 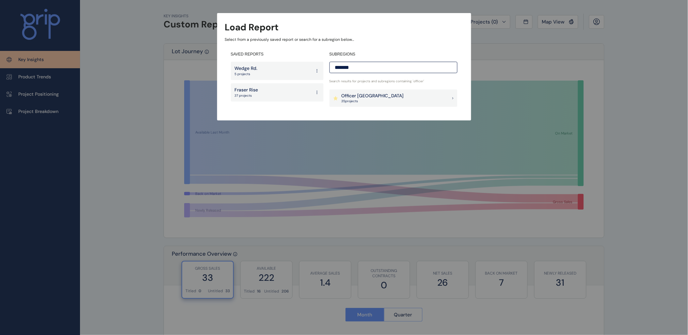 I want to click on p: Select from a previously saved report or search for a subregion below..., so click(x=344, y=40).